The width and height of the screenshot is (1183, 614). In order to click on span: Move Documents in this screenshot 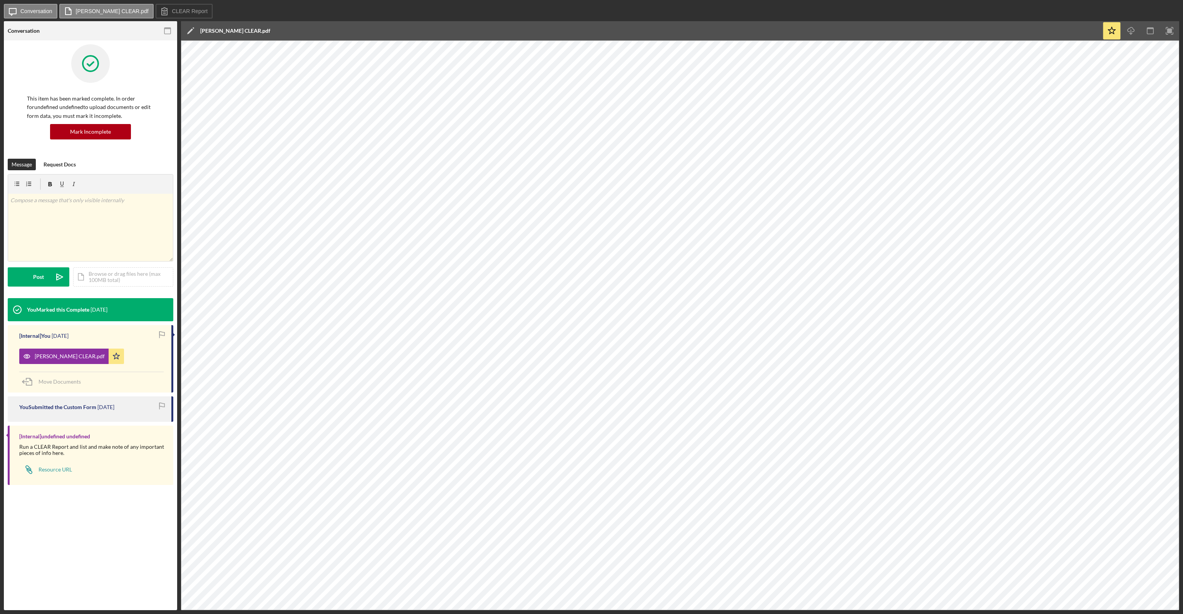, I will do `click(60, 381)`.